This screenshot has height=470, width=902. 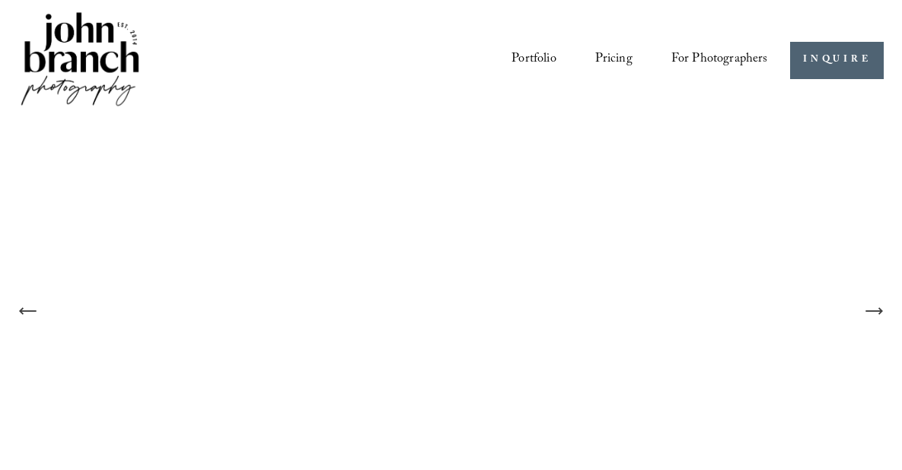 What do you see at coordinates (80, 60) in the screenshot?
I see `img: John Branch IV Photography` at bounding box center [80, 60].